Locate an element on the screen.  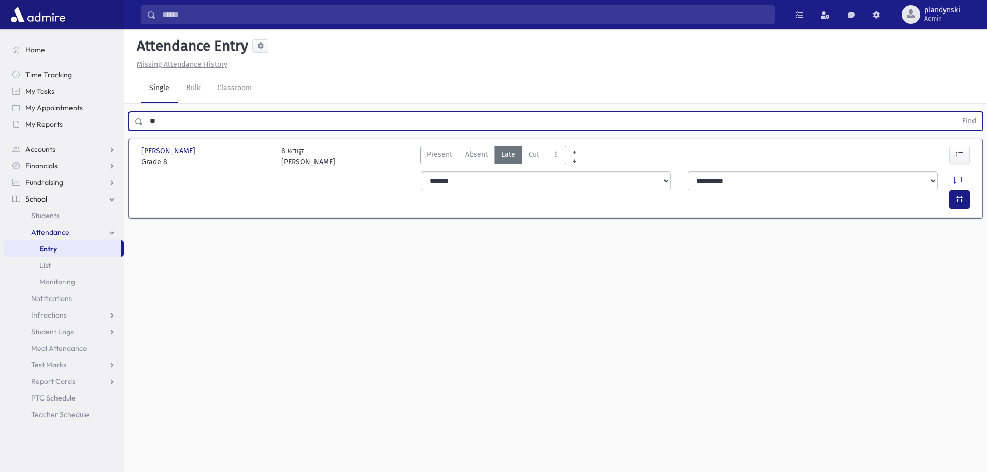
span: Cut is located at coordinates (533, 154).